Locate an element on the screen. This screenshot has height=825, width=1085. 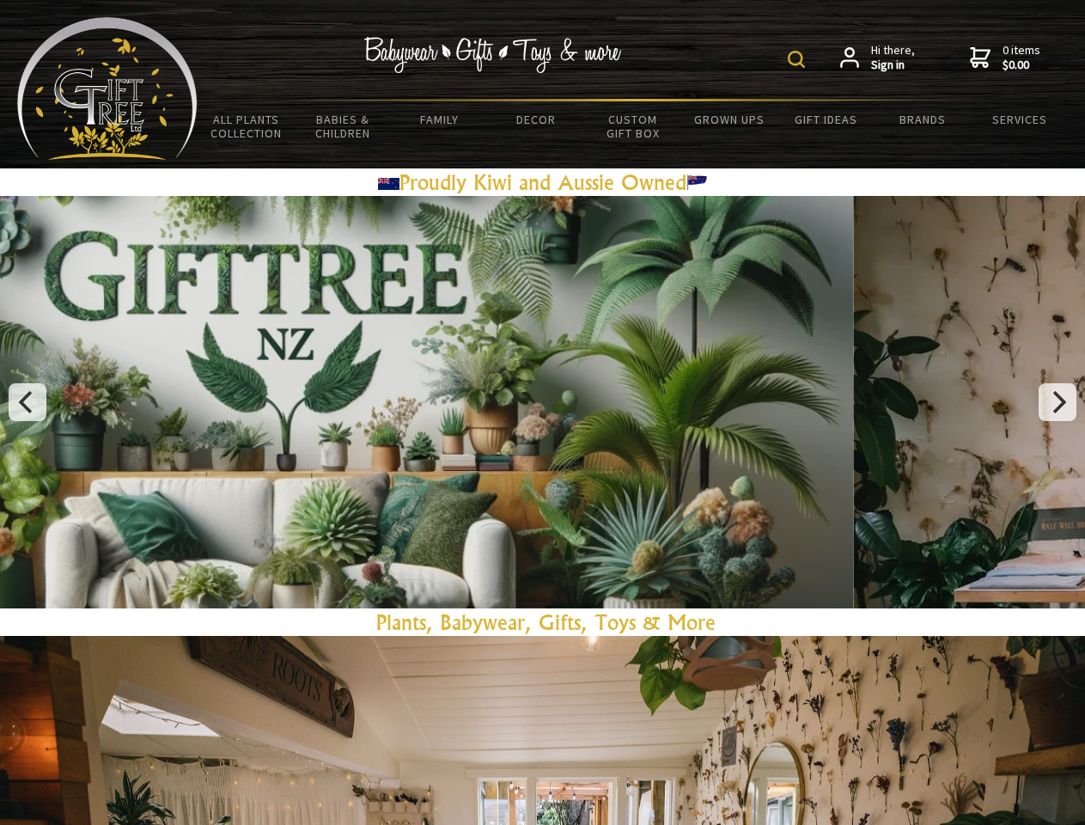
a: All Plants Collection is located at coordinates (246, 126).